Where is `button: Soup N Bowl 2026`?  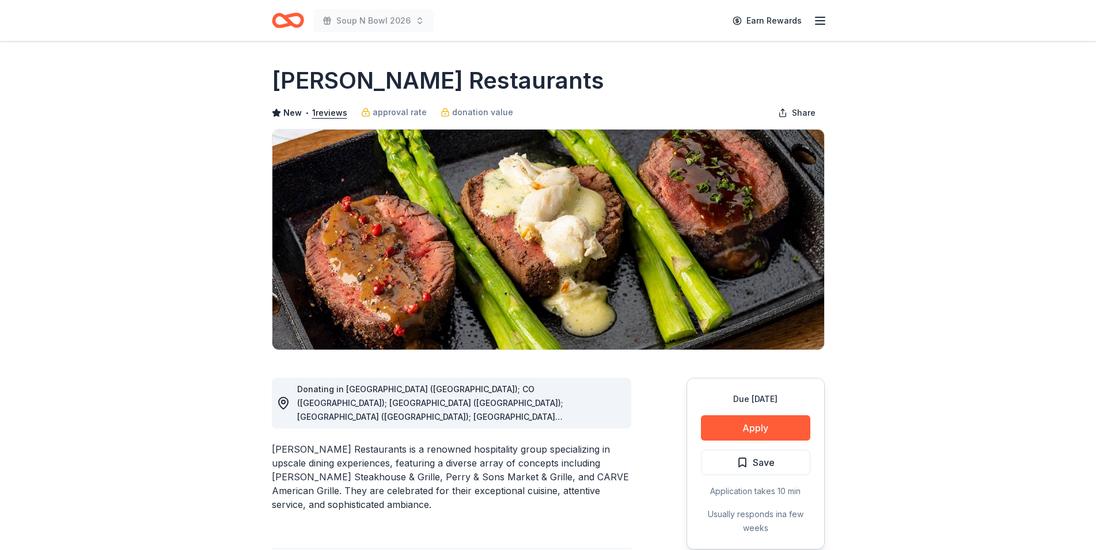 button: Soup N Bowl 2026 is located at coordinates (373, 21).